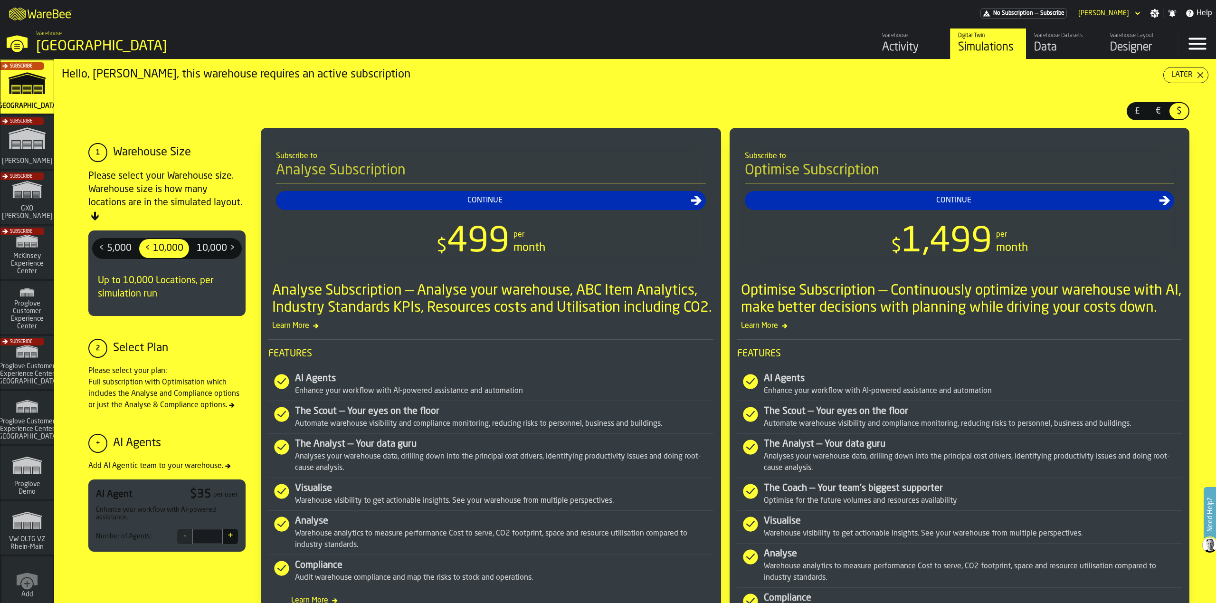 The height and width of the screenshot is (603, 1216). What do you see at coordinates (491, 200) in the screenshot?
I see `button: button-Continue` at bounding box center [491, 200].